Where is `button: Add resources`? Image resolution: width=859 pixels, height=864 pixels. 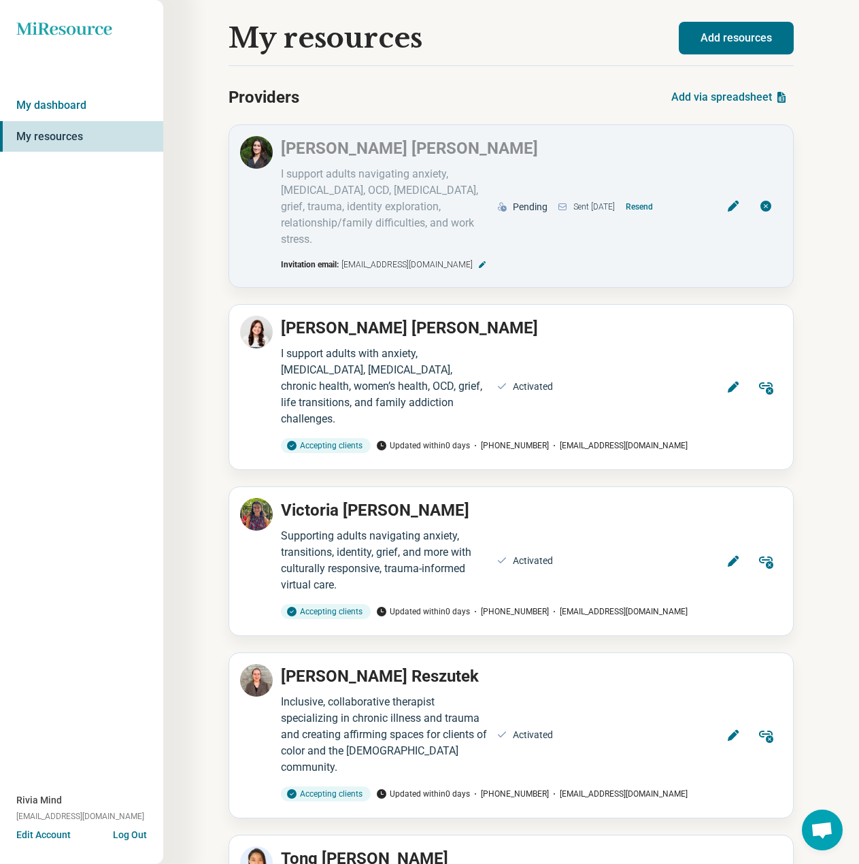
button: Add resources is located at coordinates (736, 38).